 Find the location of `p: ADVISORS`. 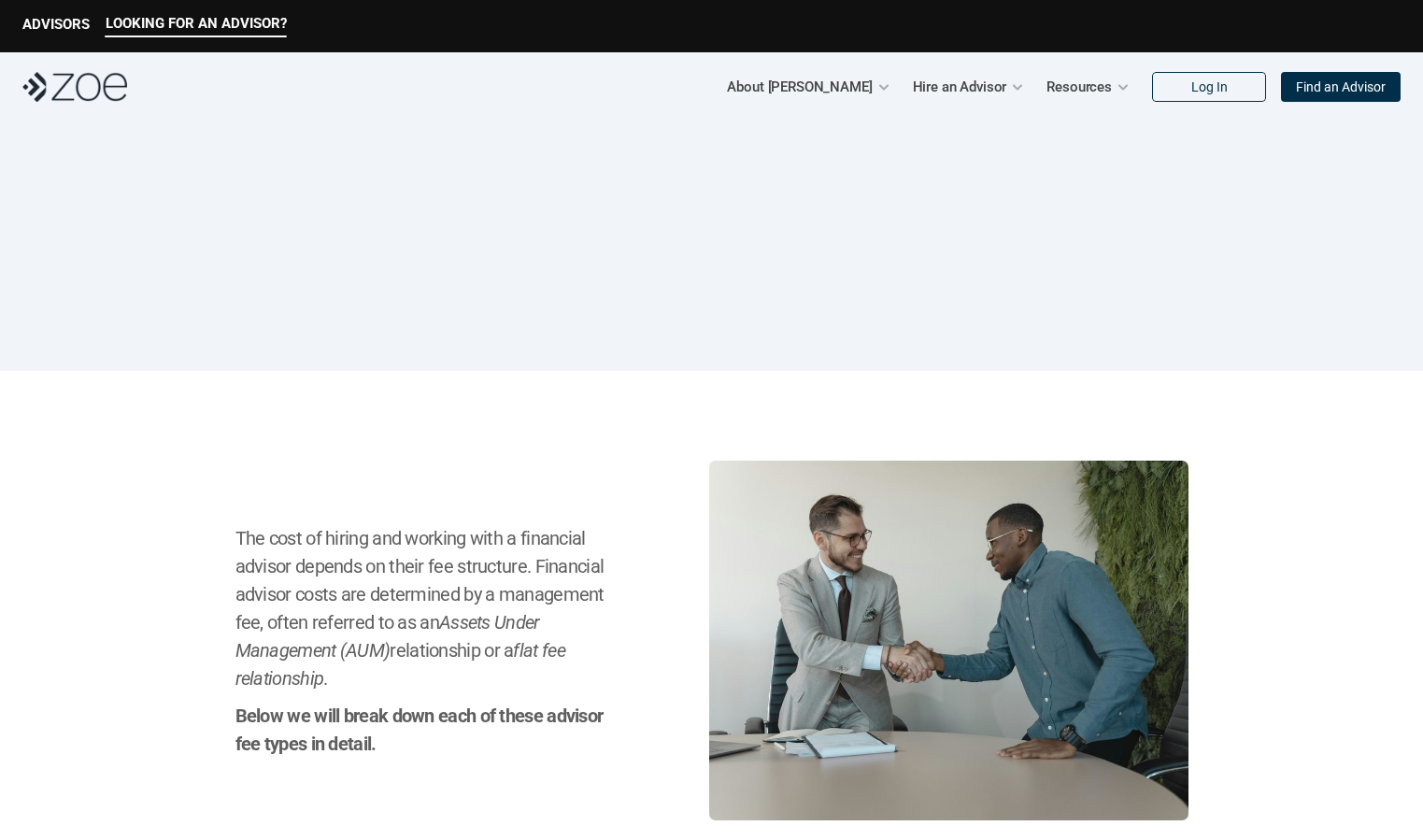

p: ADVISORS is located at coordinates (56, 24).